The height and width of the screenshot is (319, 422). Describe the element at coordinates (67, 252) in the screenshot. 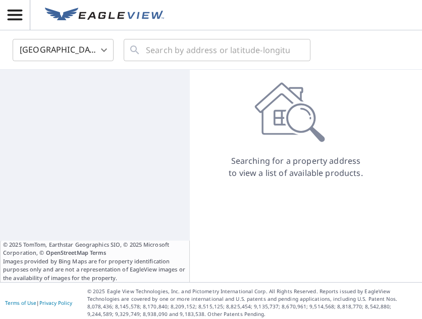

I see `a: OpenStreetMap` at that location.